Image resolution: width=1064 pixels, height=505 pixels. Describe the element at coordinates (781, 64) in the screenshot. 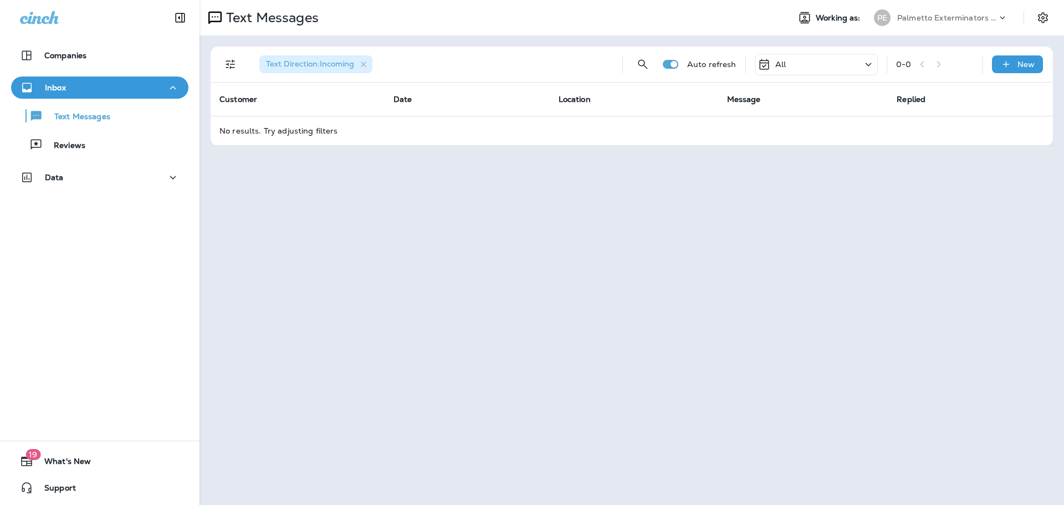

I see `p: All` at that location.